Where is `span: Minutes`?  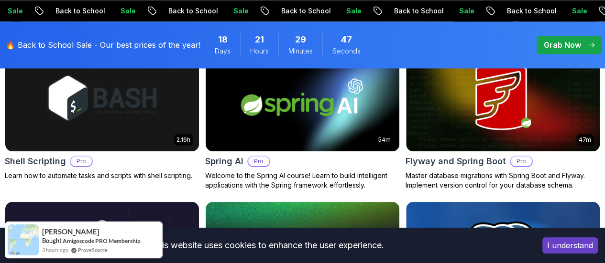
span: Minutes is located at coordinates (300, 51).